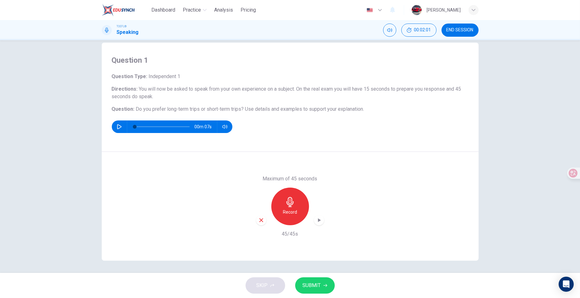  What do you see at coordinates (305, 109) in the screenshot?
I see `span: Use details and examples to support your explanation.` at bounding box center [305, 109].